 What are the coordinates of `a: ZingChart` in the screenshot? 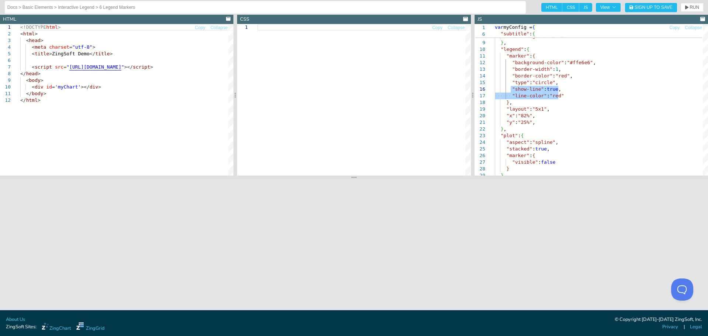 It's located at (56, 327).